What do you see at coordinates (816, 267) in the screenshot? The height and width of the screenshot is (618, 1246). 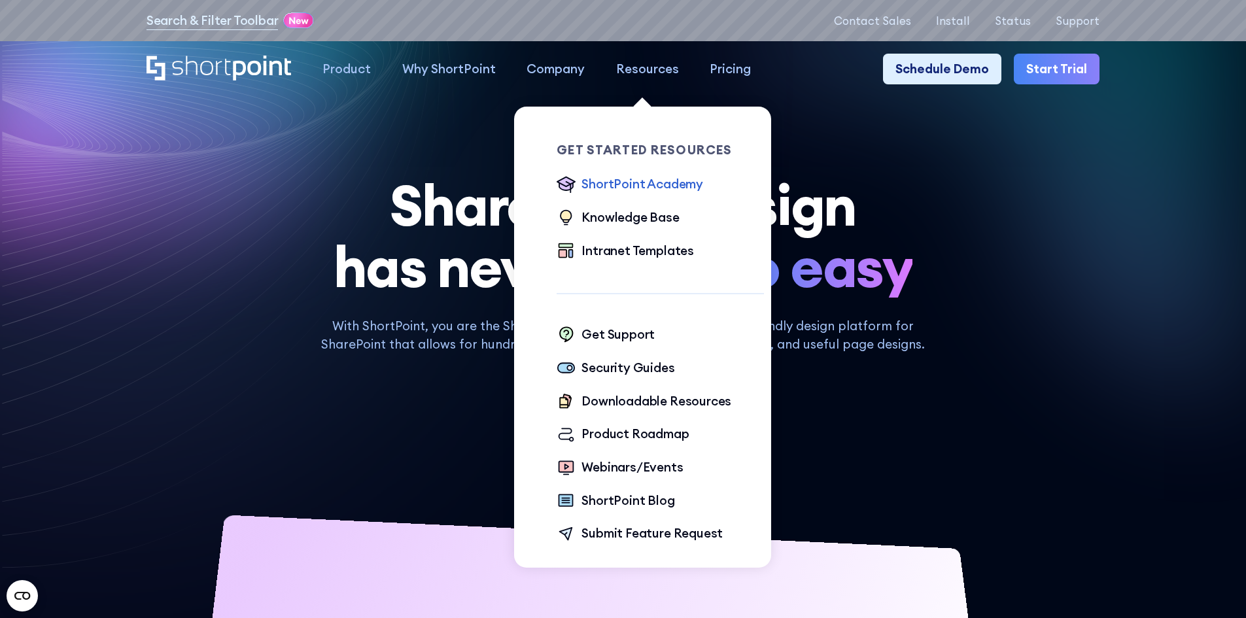 I see `span: so easy` at bounding box center [816, 267].